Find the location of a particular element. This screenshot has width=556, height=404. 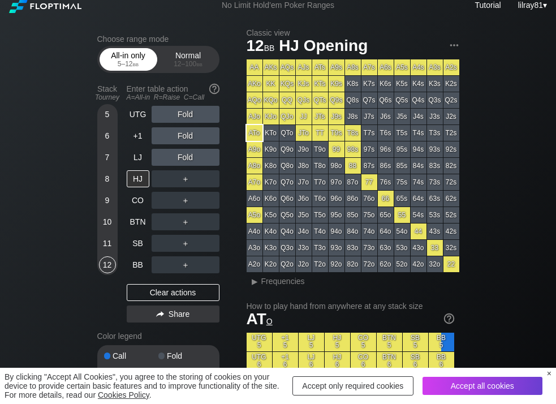

div: UTG 5 is located at coordinates (259, 342).